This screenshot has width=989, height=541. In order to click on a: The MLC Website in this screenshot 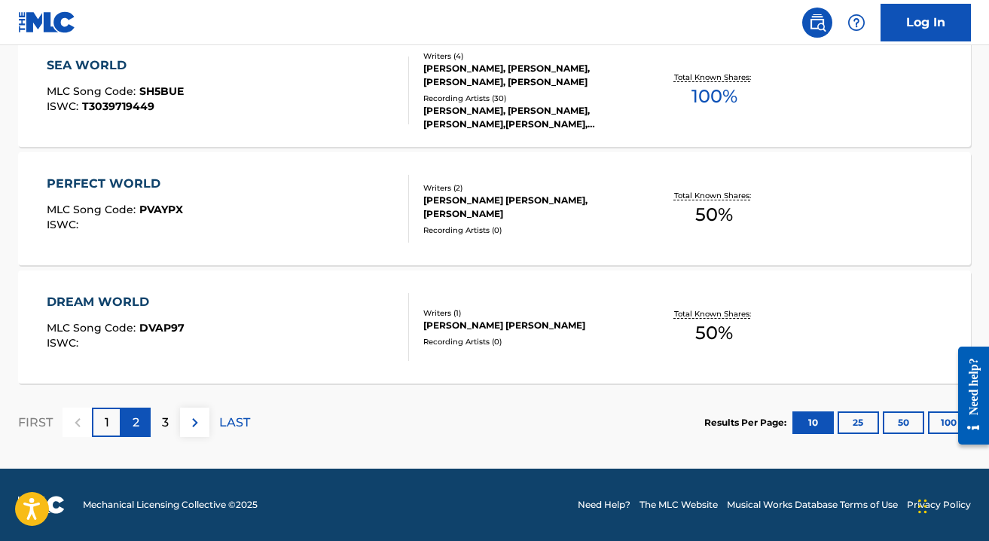, I will do `click(679, 505)`.